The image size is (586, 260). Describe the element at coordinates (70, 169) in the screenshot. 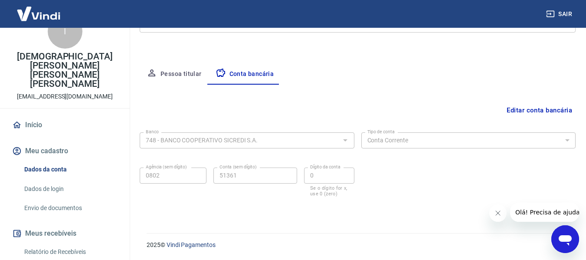

I see `a: Dados da conta` at that location.